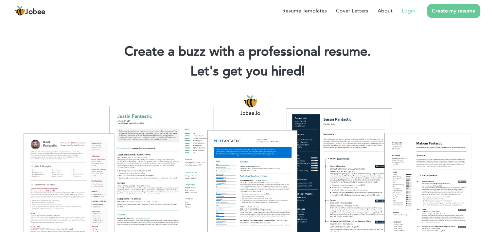  Describe the element at coordinates (20, 11) in the screenshot. I see `img: jobee.io` at that location.